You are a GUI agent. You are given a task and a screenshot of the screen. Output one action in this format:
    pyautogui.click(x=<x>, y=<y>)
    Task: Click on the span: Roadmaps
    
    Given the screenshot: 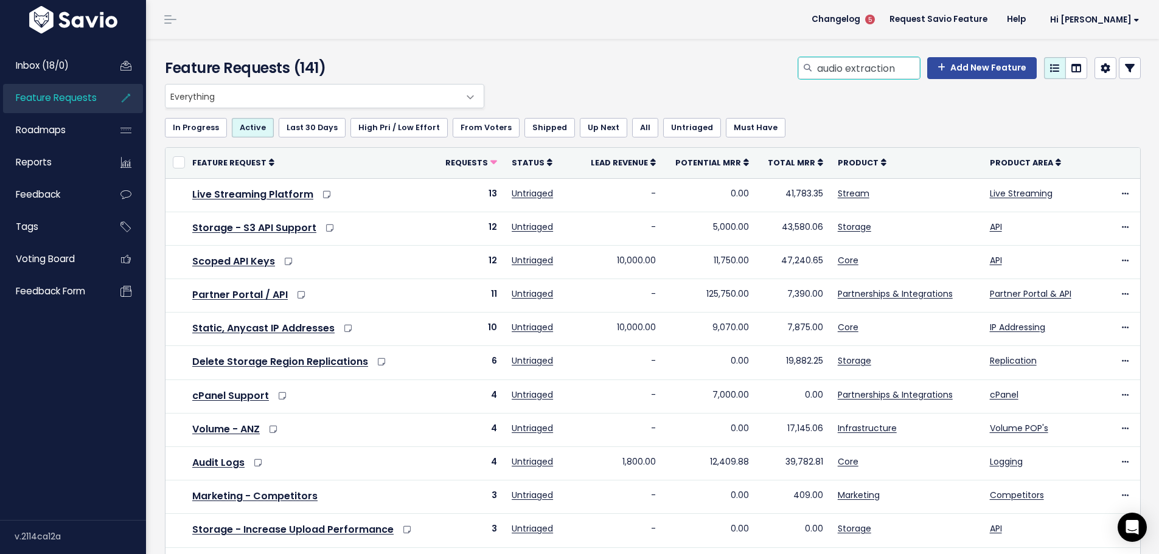 What is the action you would take?
    pyautogui.click(x=41, y=130)
    